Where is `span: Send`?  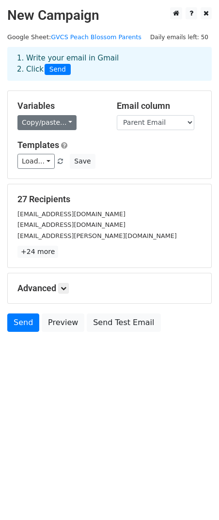
span: Send is located at coordinates (58, 70).